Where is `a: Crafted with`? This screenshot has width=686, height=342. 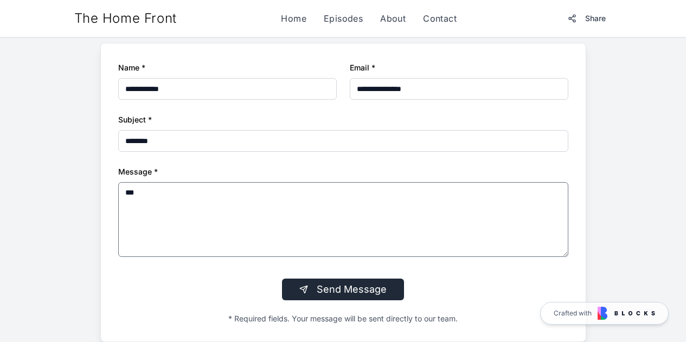
a: Crafted with is located at coordinates (604, 314).